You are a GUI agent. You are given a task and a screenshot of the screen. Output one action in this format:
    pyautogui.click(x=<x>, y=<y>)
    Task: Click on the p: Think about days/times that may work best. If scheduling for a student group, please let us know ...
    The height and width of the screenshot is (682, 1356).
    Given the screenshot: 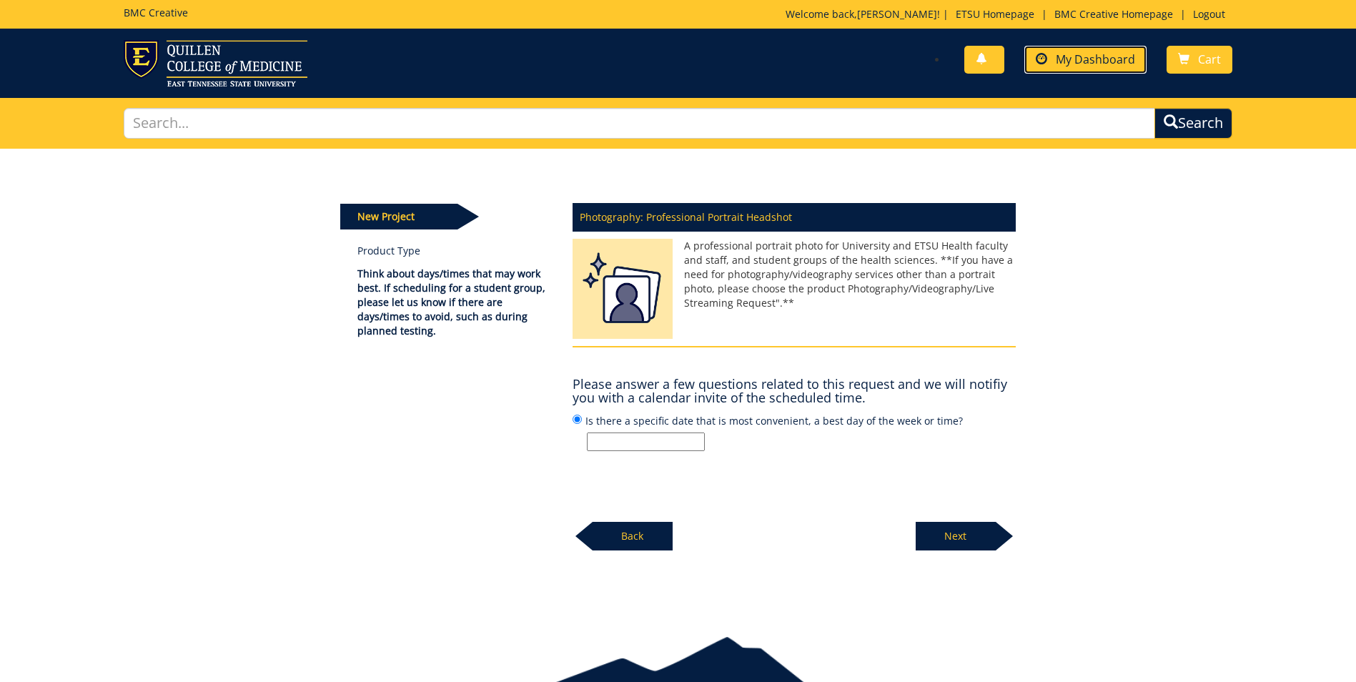 What is the action you would take?
    pyautogui.click(x=454, y=302)
    